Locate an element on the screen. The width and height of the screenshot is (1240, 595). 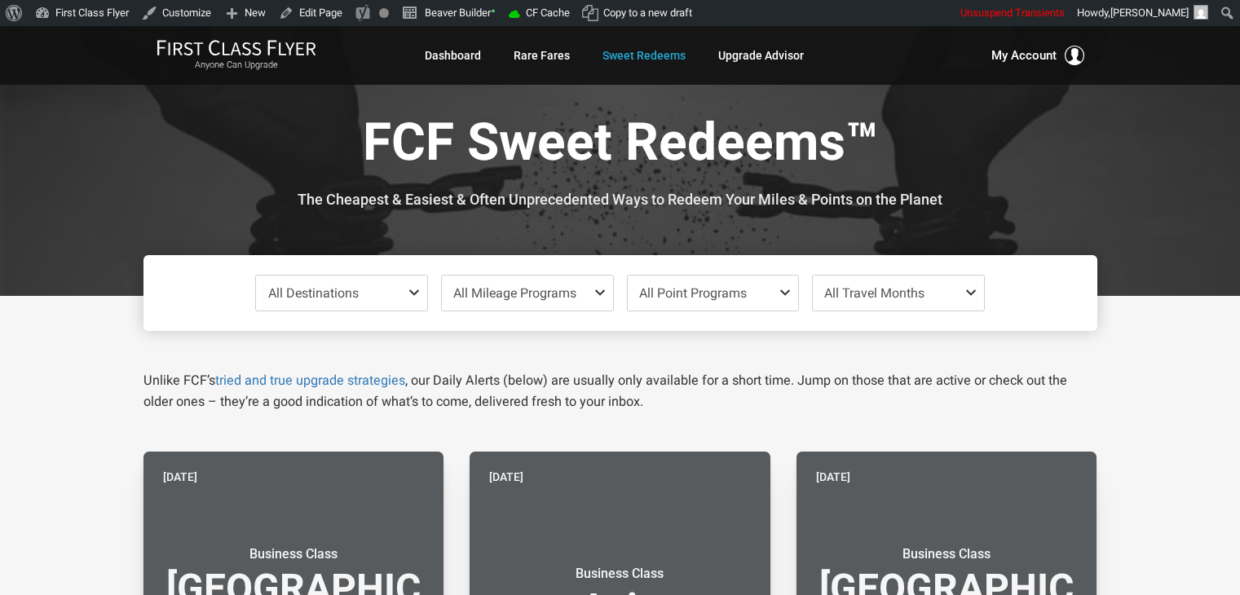
button: My Account is located at coordinates (1038, 55).